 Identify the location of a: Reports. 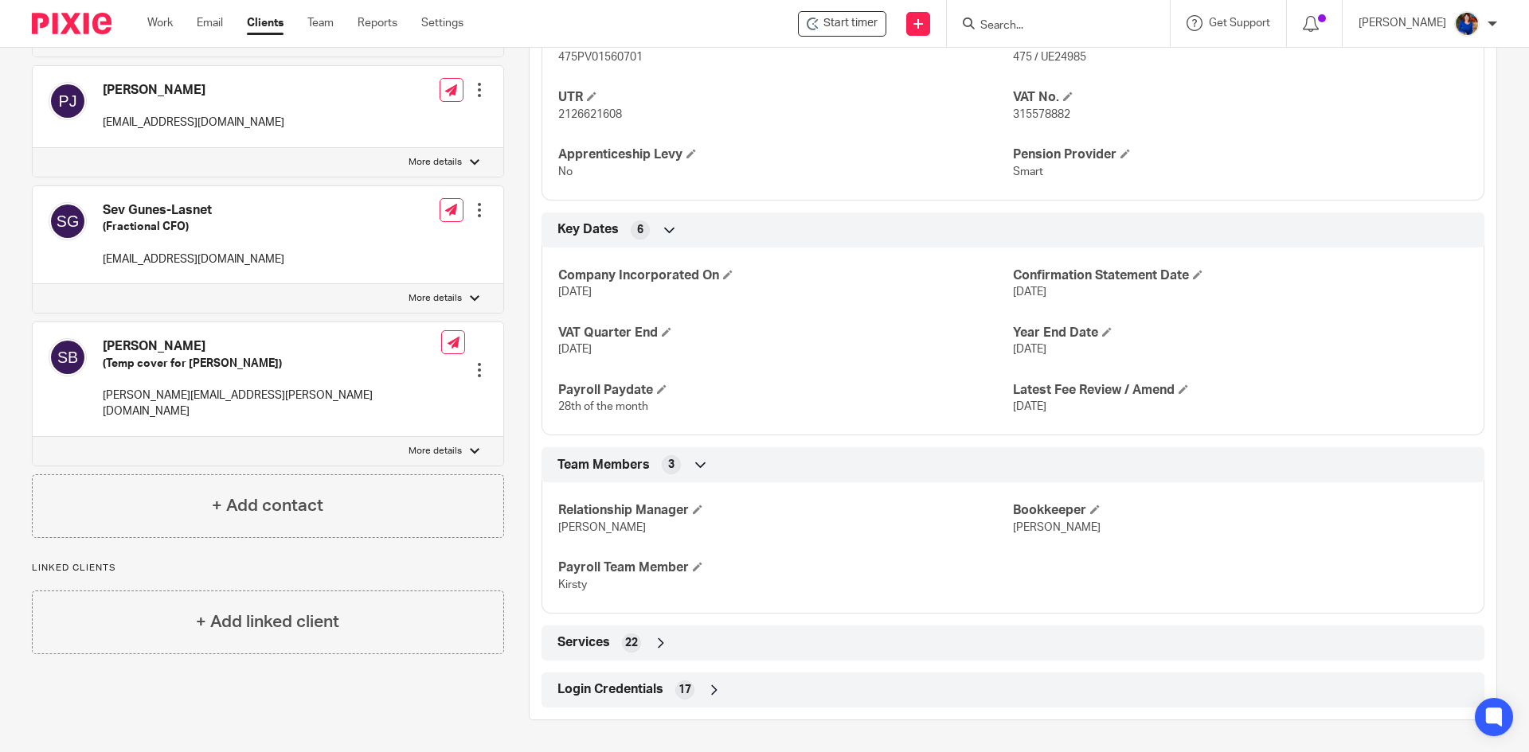
(377, 23).